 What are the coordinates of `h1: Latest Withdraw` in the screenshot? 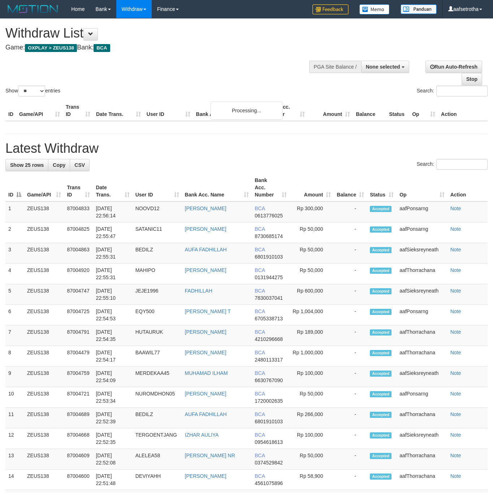 It's located at (247, 149).